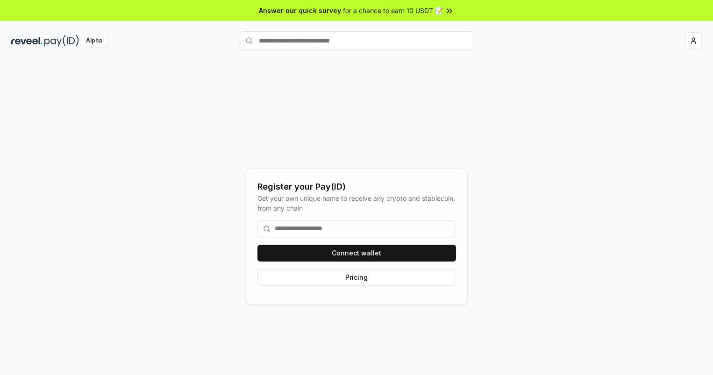 Image resolution: width=713 pixels, height=375 pixels. Describe the element at coordinates (62, 41) in the screenshot. I see `img: pay_id` at that location.